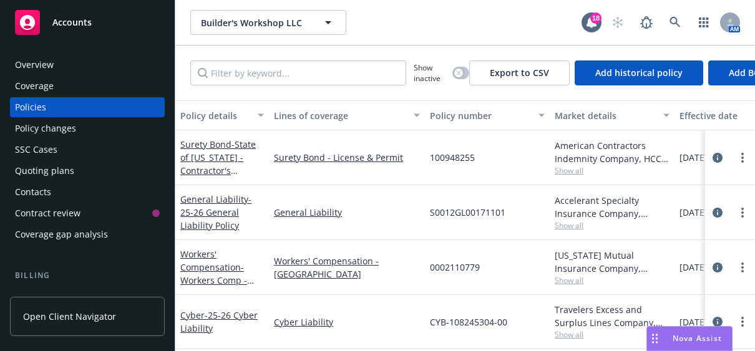 This screenshot has width=755, height=351. Describe the element at coordinates (268, 22) in the screenshot. I see `button: Builder's Workshop LLC` at that location.